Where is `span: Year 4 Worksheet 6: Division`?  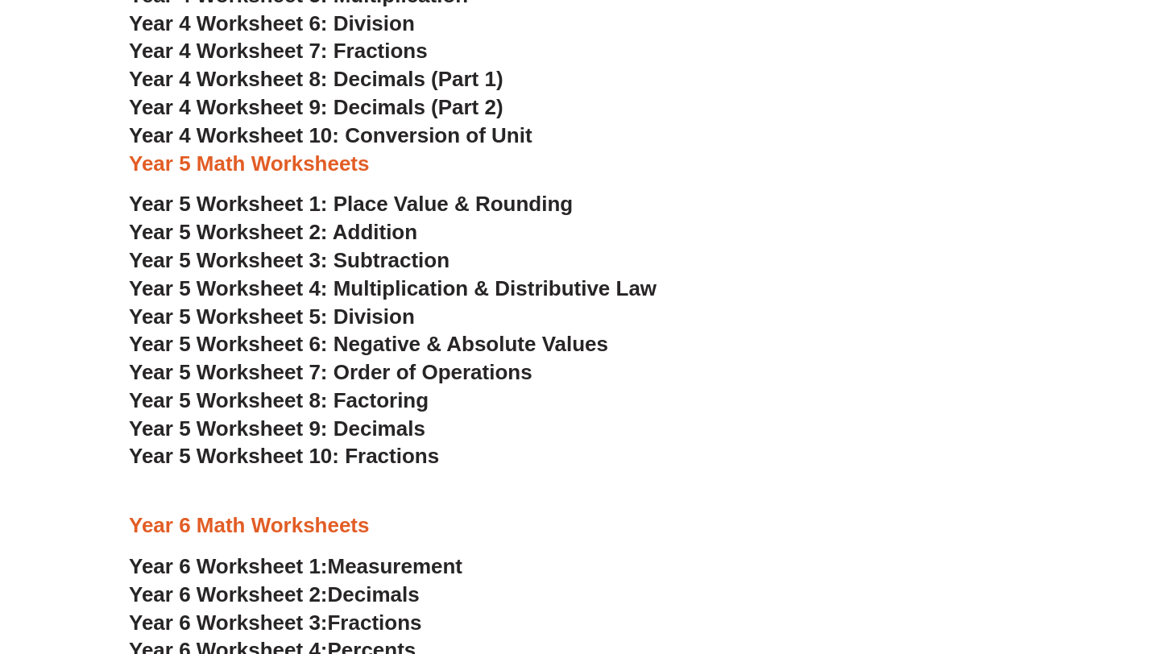
span: Year 4 Worksheet 6: Division is located at coordinates (271, 23).